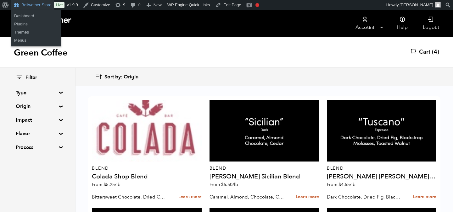 The height and width of the screenshot is (212, 453). I want to click on h1: Green Coffee, so click(41, 53).